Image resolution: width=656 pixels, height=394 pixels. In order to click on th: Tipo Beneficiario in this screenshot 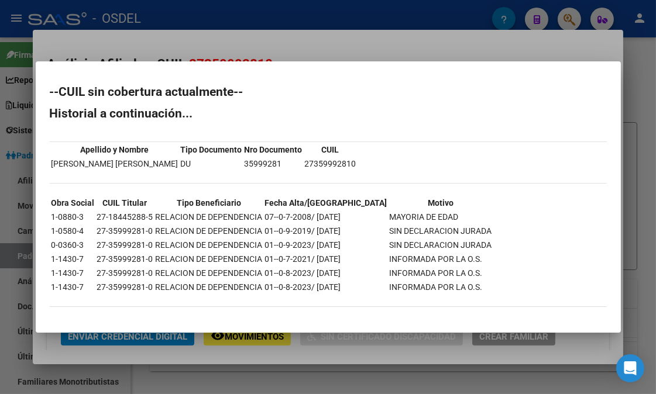, I will do `click(209, 203)`.